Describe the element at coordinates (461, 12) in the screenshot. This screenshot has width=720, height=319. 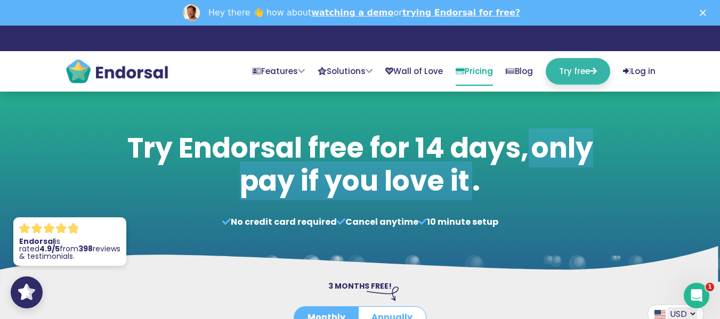
I see `a: trying Endorsal for free?` at that location.